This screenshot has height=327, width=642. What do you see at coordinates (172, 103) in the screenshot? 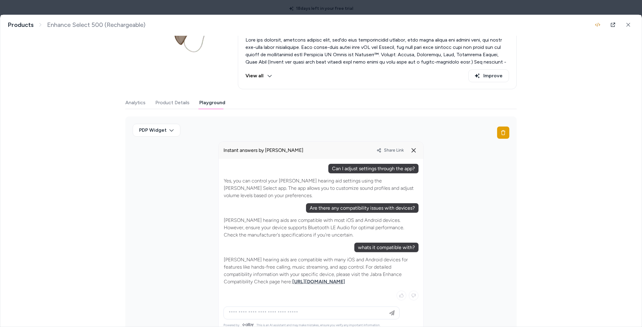
I see `button: Product Details` at bounding box center [172, 103].